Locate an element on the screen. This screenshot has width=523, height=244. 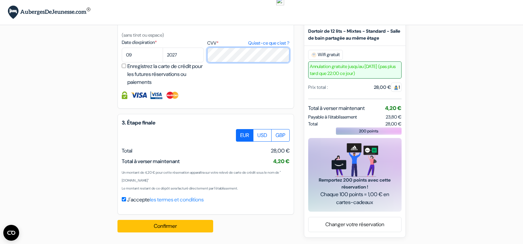
label: Enregistrez la carte de crédit pour les futures réservations ou paiements is located at coordinates (167, 74).